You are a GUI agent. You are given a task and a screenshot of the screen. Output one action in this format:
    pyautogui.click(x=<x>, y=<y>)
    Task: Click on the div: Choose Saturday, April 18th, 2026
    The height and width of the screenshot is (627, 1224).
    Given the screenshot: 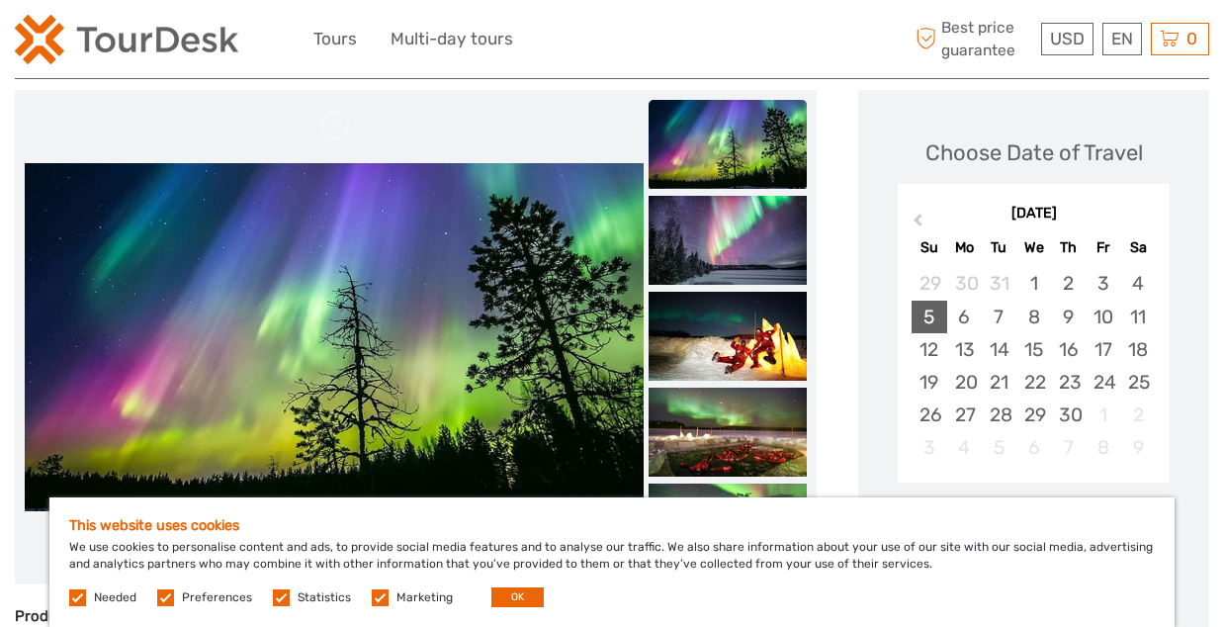 What is the action you would take?
    pyautogui.click(x=1137, y=349)
    